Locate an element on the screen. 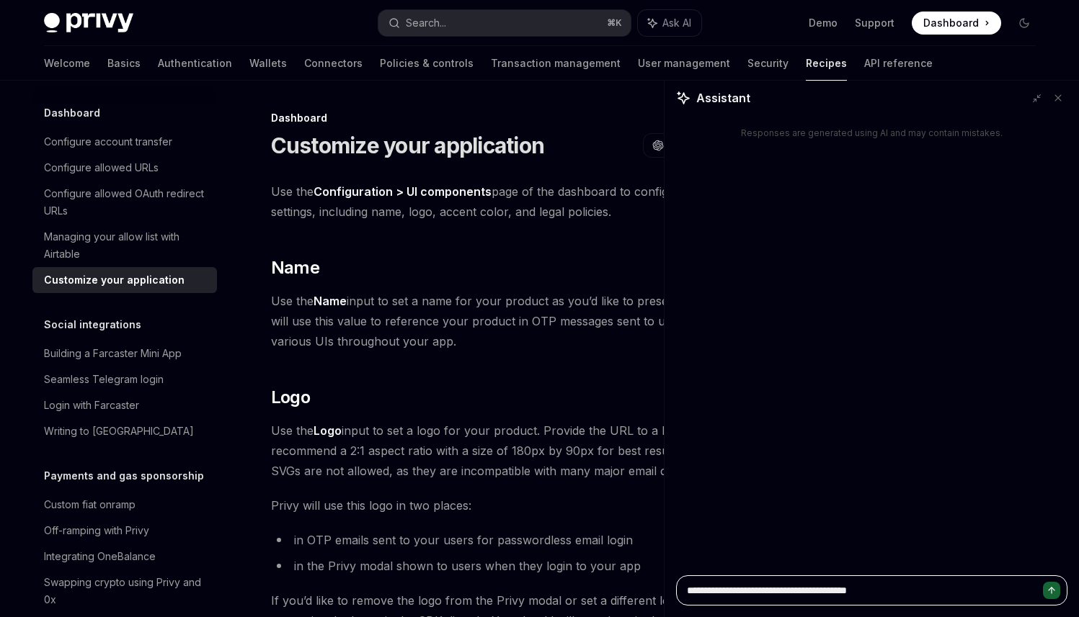 The height and width of the screenshot is (617, 1079). a: Connectors is located at coordinates (333, 63).